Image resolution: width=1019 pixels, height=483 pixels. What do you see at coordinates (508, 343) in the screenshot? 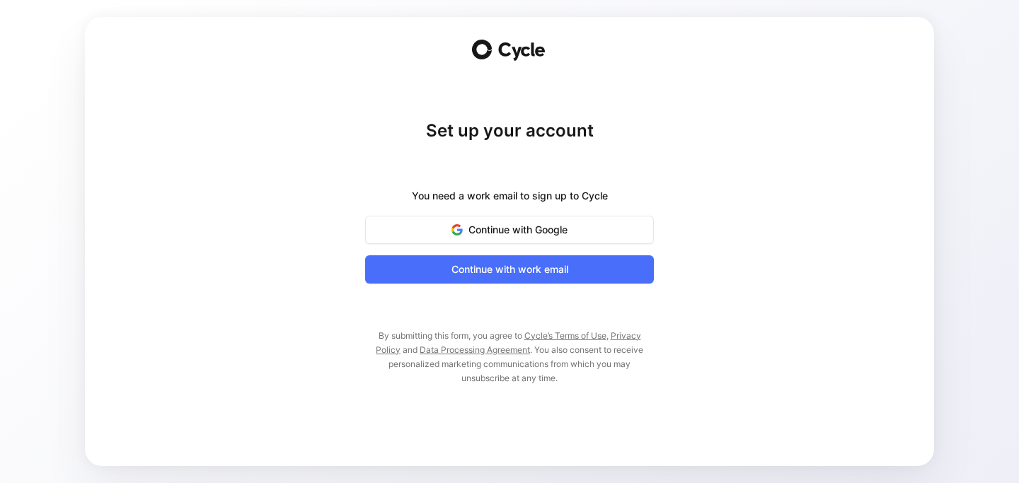
I see `a: Privacy Policy` at bounding box center [508, 343].